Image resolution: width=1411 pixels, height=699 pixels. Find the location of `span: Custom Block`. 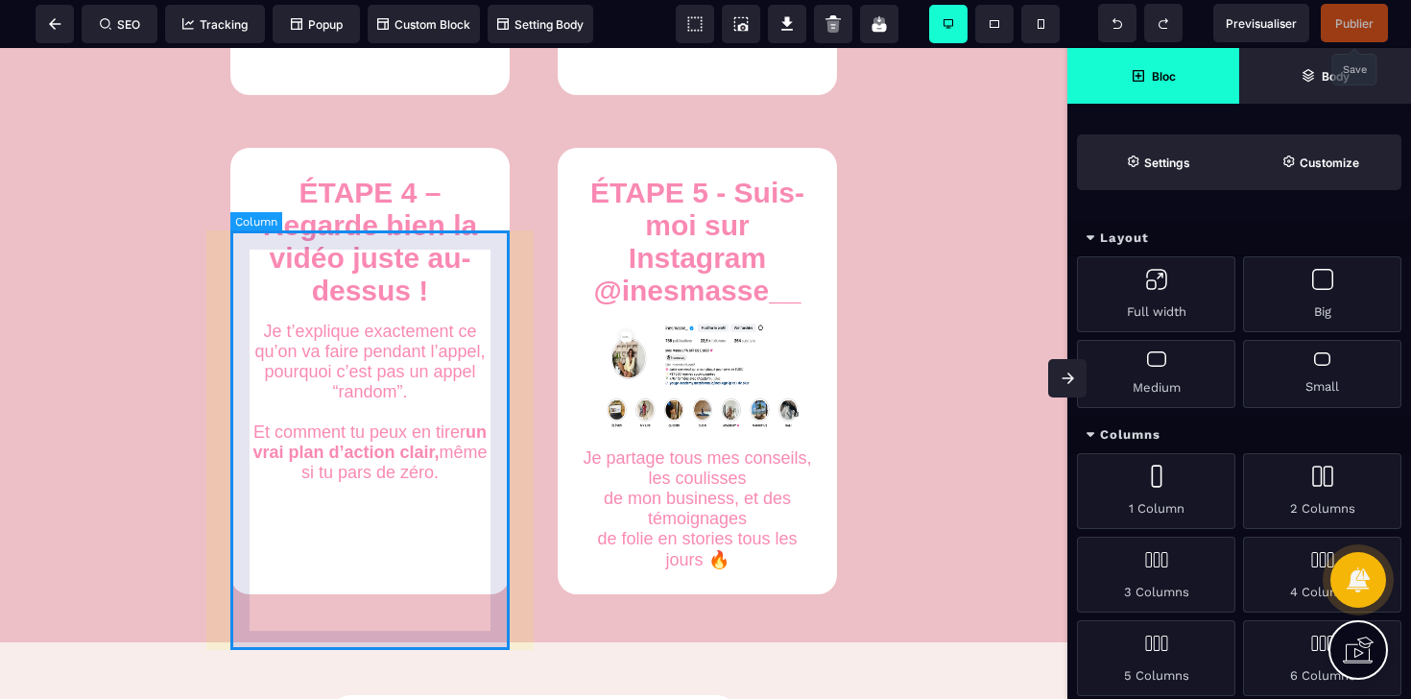

span: Custom Block is located at coordinates (423, 24).